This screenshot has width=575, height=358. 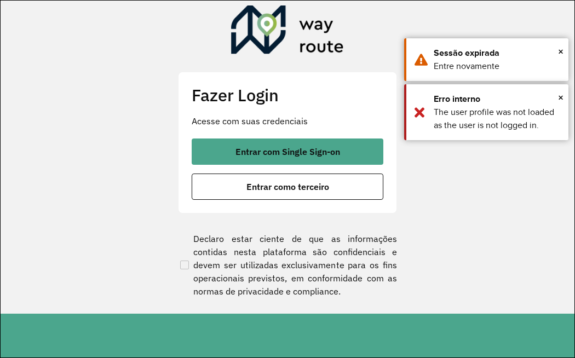 What do you see at coordinates (288, 152) in the screenshot?
I see `span: Entrar com Single Sign-on` at bounding box center [288, 152].